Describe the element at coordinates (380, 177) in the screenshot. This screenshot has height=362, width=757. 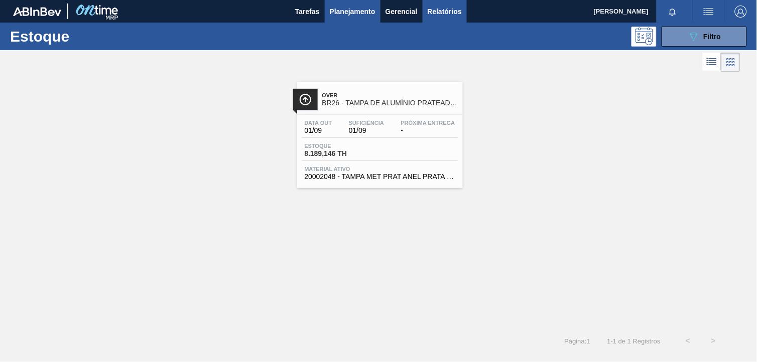
I see `span: 20002048 - TAMPA MET PRAT ANEL PRATA CERVEJA CX600` at that location.